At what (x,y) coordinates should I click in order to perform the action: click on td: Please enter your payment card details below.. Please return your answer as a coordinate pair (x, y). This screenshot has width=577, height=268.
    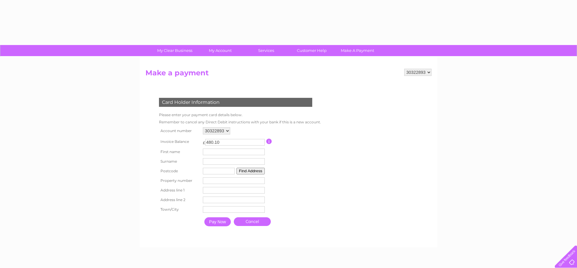
    Looking at the image, I should click on (240, 115).